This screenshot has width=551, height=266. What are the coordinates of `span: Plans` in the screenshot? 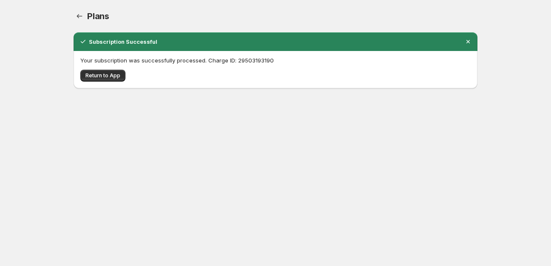 It's located at (98, 16).